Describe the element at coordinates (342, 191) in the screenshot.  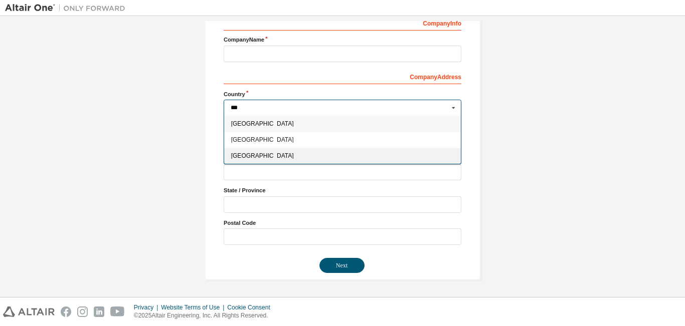
I see `label: State / Province` at that location.